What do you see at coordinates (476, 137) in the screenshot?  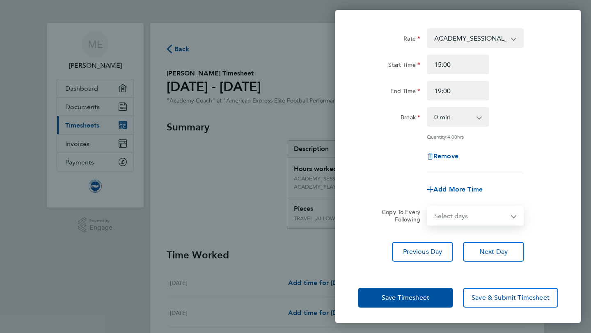 I see `div: Quantity: hrs` at bounding box center [476, 137].